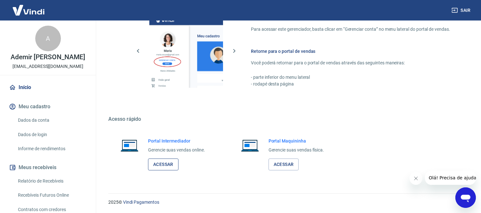 Image resolution: width=481 pixels, height=213 pixels. I want to click on h6: Portal Intermediador, so click(176, 141).